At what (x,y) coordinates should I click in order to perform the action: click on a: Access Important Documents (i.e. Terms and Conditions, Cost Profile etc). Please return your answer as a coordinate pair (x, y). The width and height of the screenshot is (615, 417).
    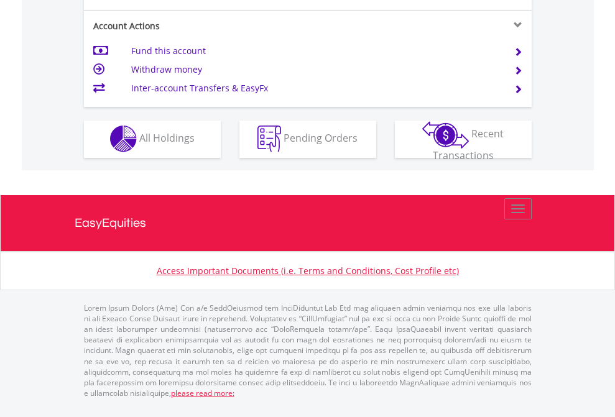
    Looking at the image, I should click on (308, 270).